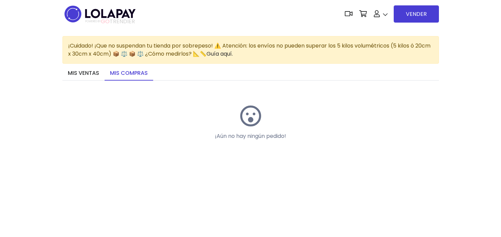 The width and height of the screenshot is (501, 237). What do you see at coordinates (93, 21) in the screenshot?
I see `span: POWERED BY` at bounding box center [93, 21].